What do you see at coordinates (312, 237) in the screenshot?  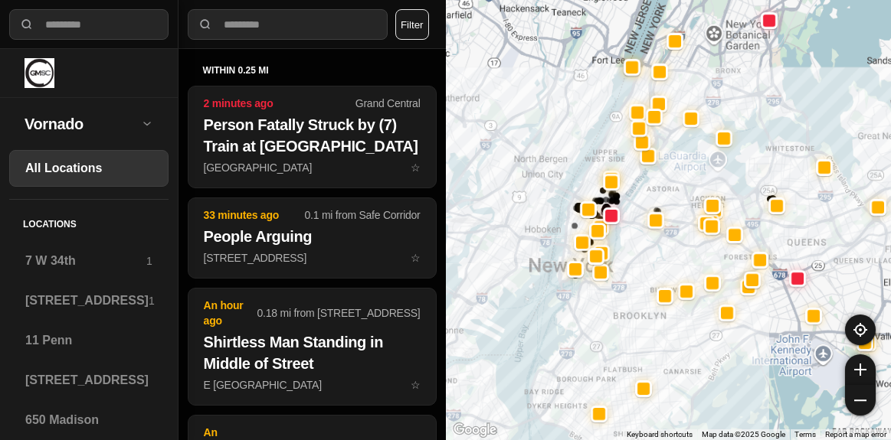 I see `h2: People Arguing` at bounding box center [312, 237].